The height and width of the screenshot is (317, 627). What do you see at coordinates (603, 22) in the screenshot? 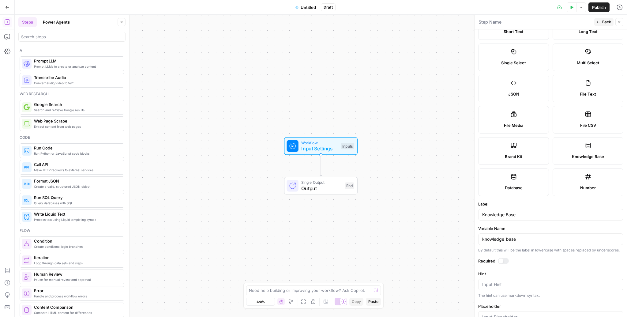
I see `button: Back` at bounding box center [603, 22].